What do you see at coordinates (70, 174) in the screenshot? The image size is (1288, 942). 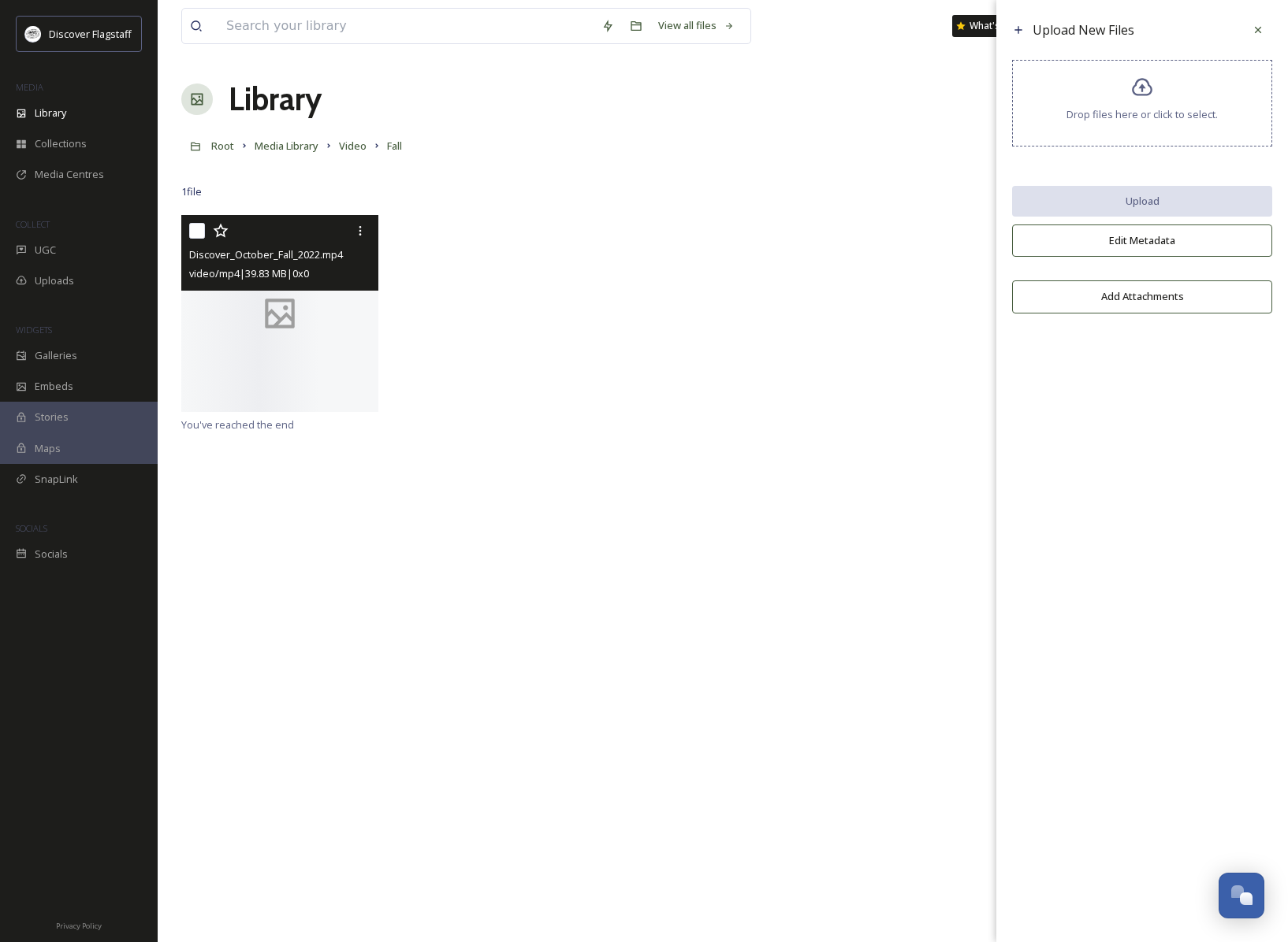 I see `span: Media Centres` at bounding box center [70, 174].